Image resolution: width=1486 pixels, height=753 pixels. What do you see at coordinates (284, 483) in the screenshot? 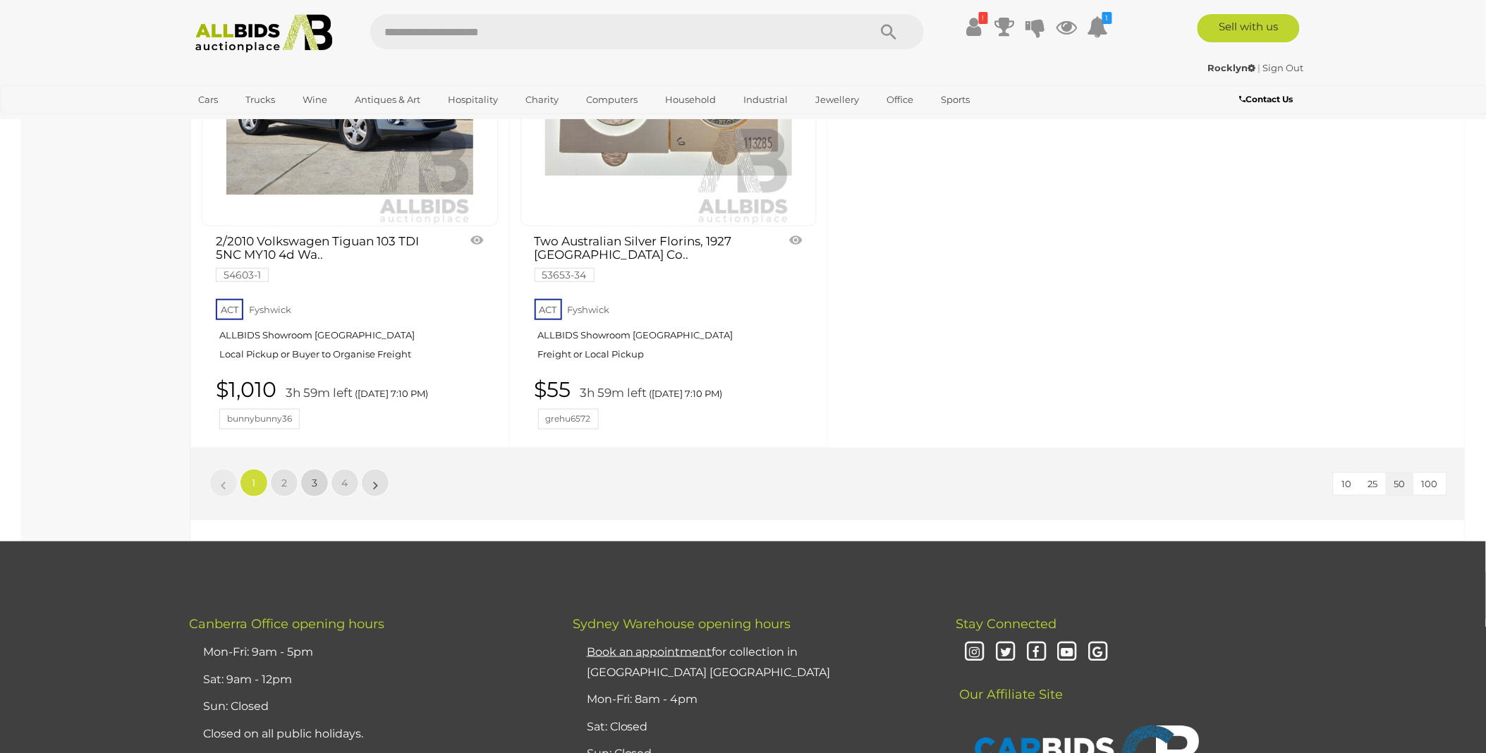
I see `span: 2` at bounding box center [284, 483].